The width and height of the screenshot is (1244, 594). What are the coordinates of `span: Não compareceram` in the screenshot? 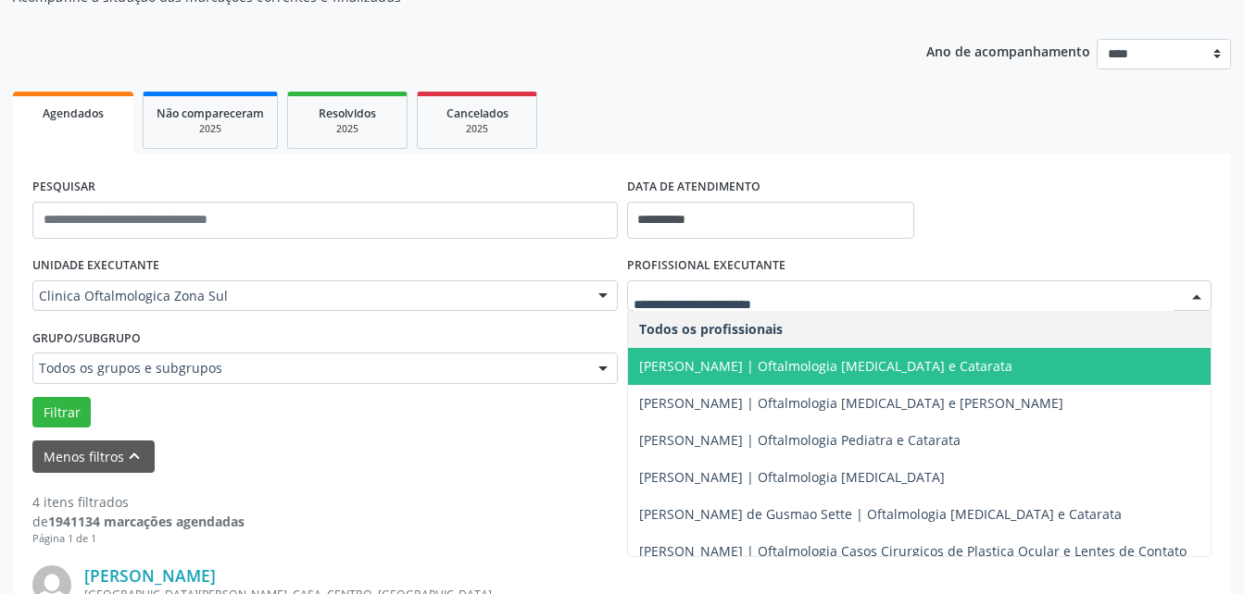 It's located at (210, 113).